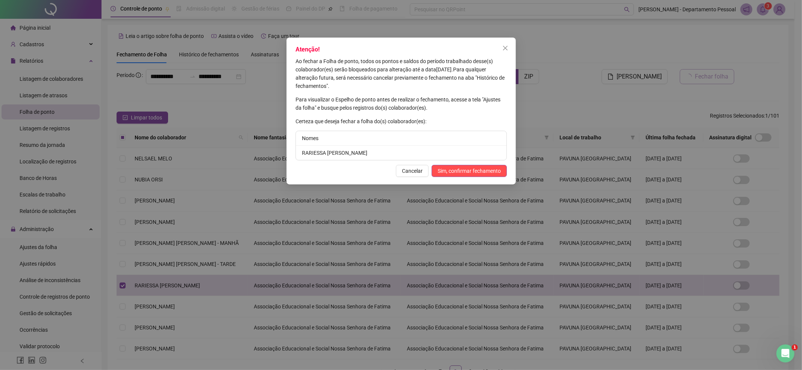  What do you see at coordinates (412, 171) in the screenshot?
I see `span: Cancelar` at bounding box center [412, 171].